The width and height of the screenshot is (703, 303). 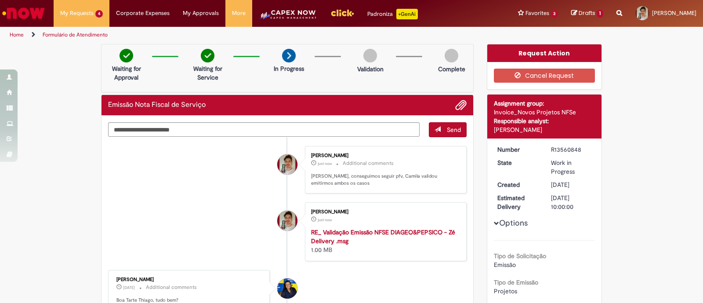 I want to click on img: CapexLogo5.png, so click(x=288, y=18).